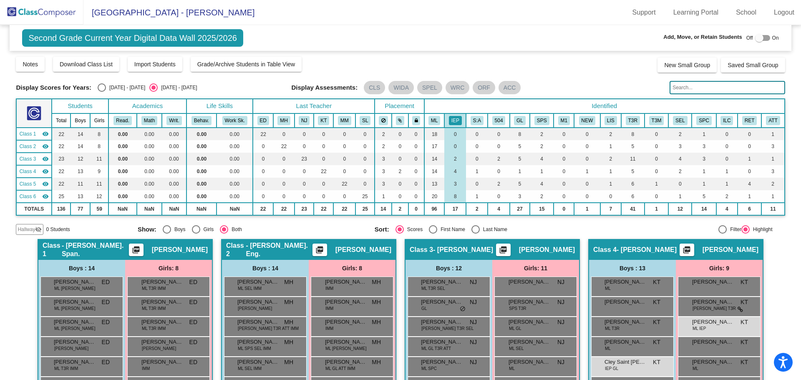  What do you see at coordinates (61, 197) in the screenshot?
I see `td: 25` at bounding box center [61, 197].